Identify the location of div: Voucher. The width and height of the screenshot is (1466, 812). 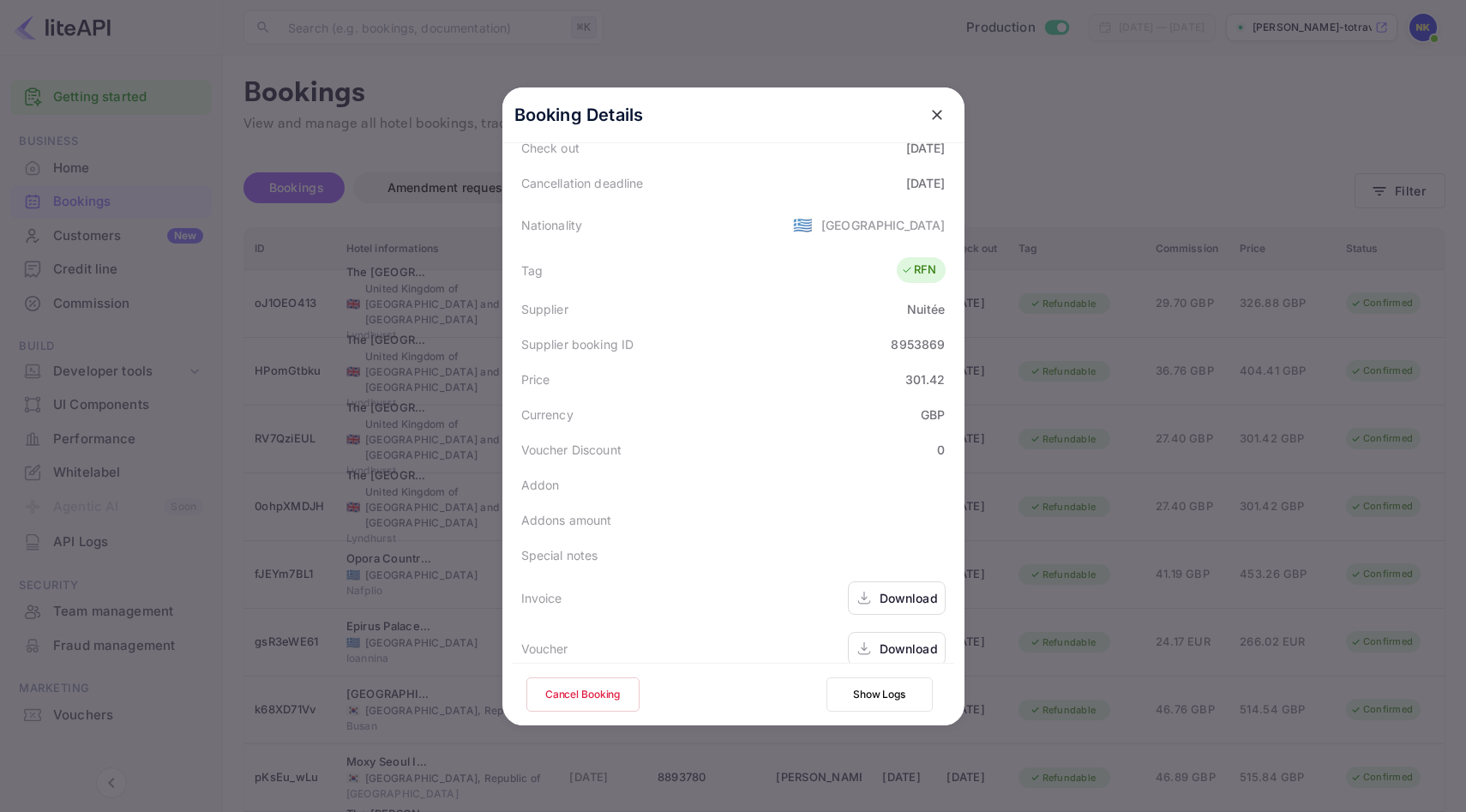
(544, 648).